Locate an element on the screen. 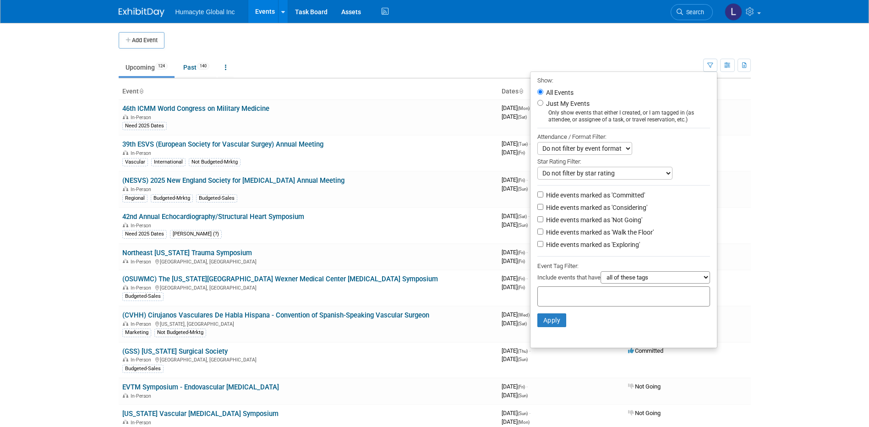 This screenshot has height=427, width=869. img: Linda Hamilton is located at coordinates (734, 12).